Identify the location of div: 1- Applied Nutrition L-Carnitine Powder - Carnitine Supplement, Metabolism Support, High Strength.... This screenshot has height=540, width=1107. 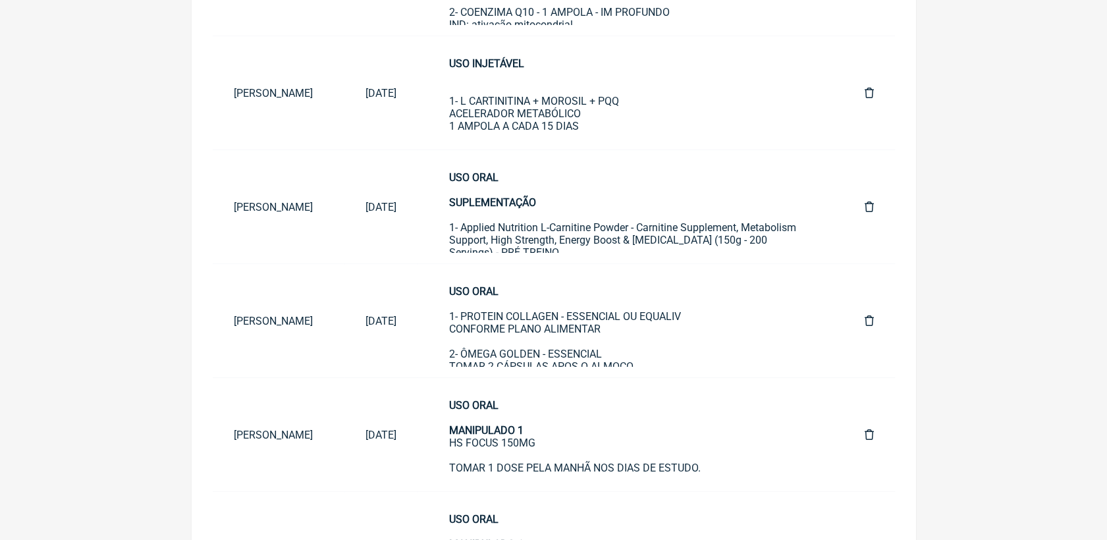
(630, 265).